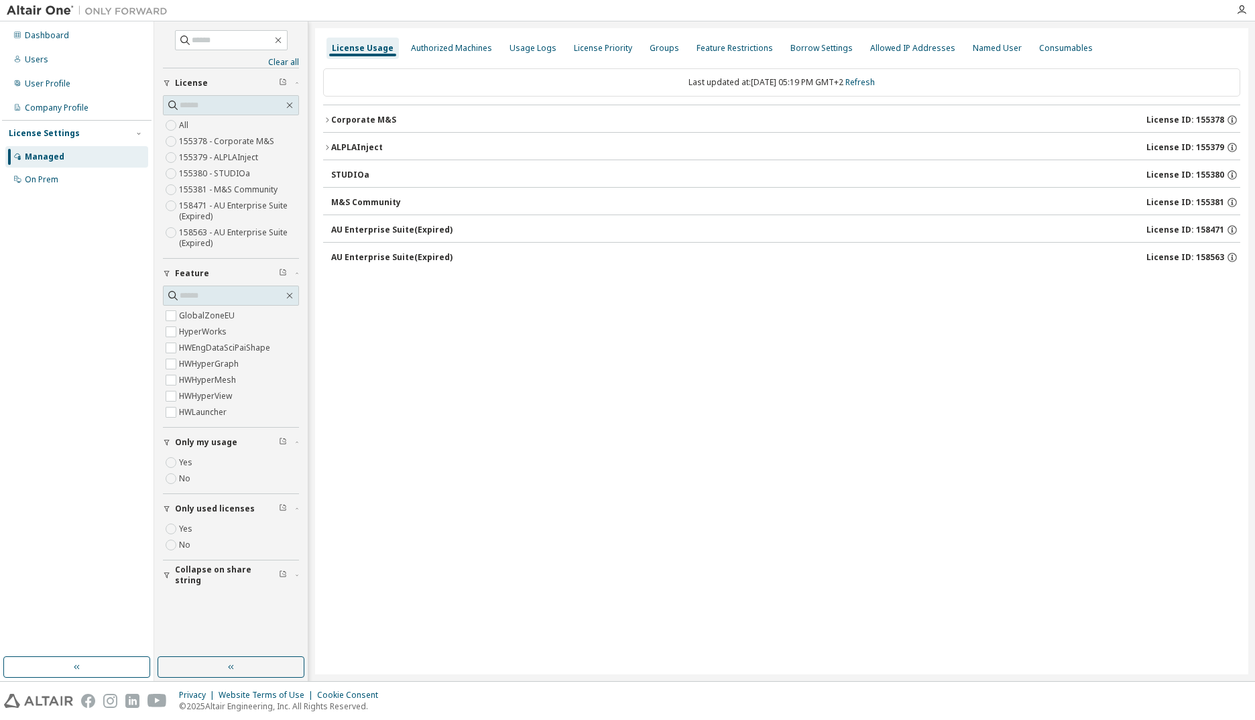  Describe the element at coordinates (231, 575) in the screenshot. I see `button: Collapse on share string` at that location.